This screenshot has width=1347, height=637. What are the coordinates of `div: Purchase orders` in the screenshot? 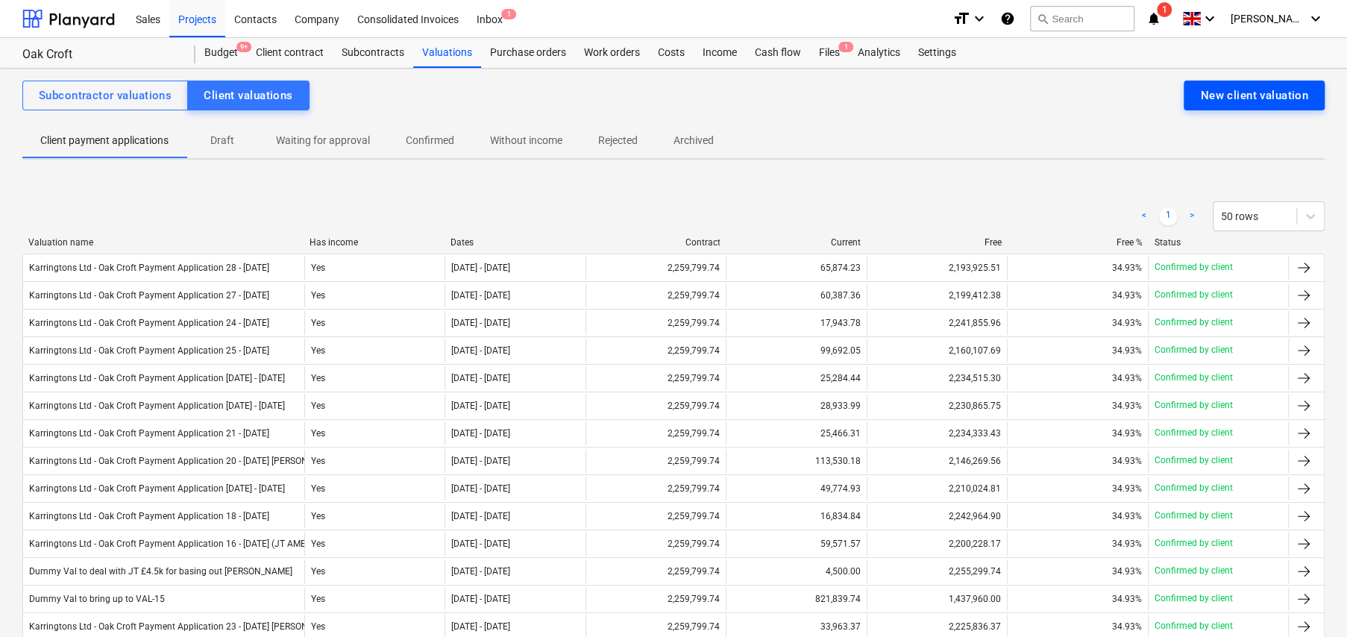 It's located at (528, 53).